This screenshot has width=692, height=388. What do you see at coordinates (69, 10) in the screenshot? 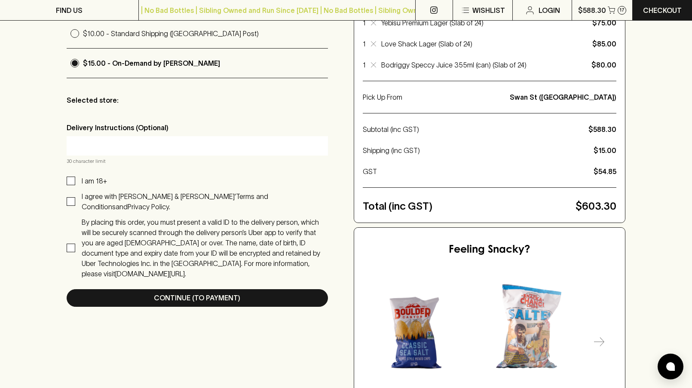
I see `p: FIND US` at bounding box center [69, 10].